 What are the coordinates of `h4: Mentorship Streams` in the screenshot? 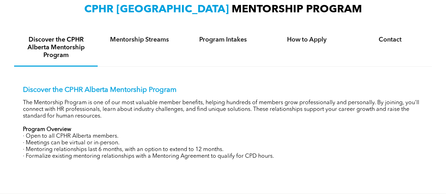 It's located at (139, 40).